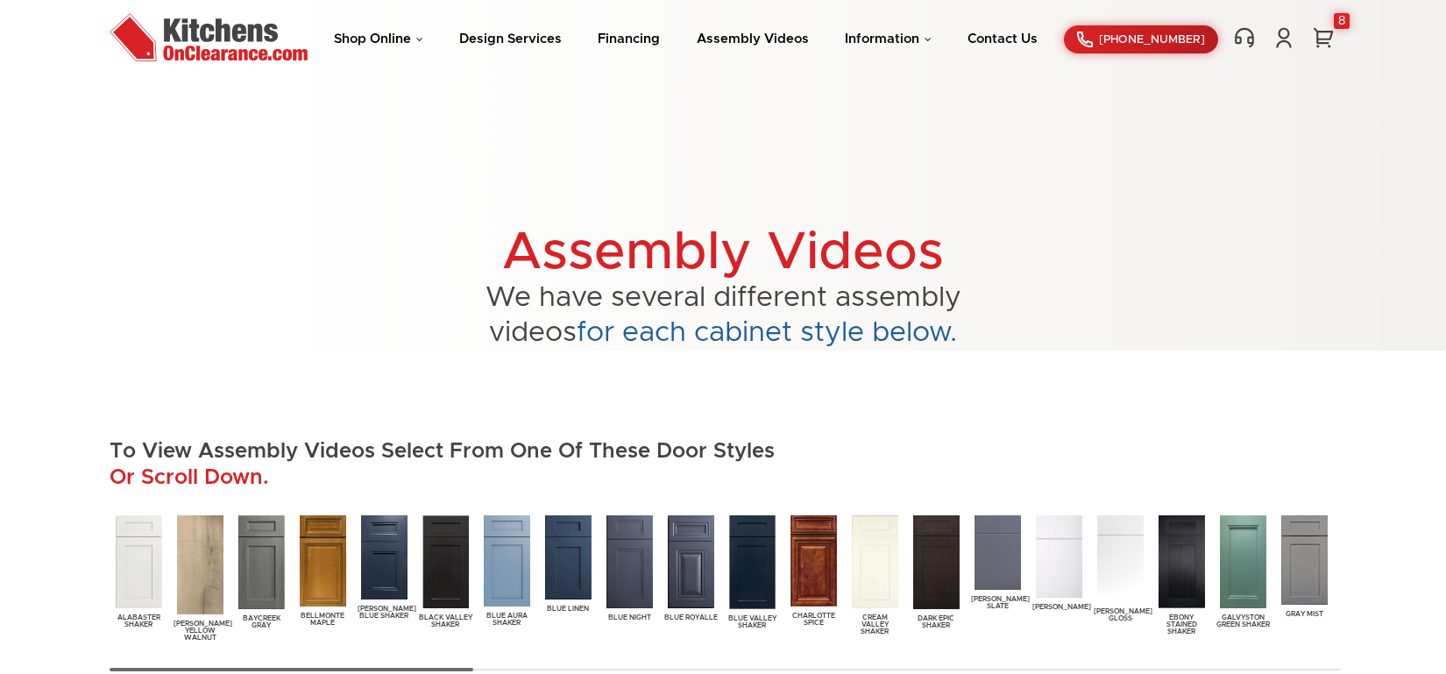  What do you see at coordinates (1242, 570) in the screenshot?
I see `a: Galvyston Green Shaker` at bounding box center [1242, 570].